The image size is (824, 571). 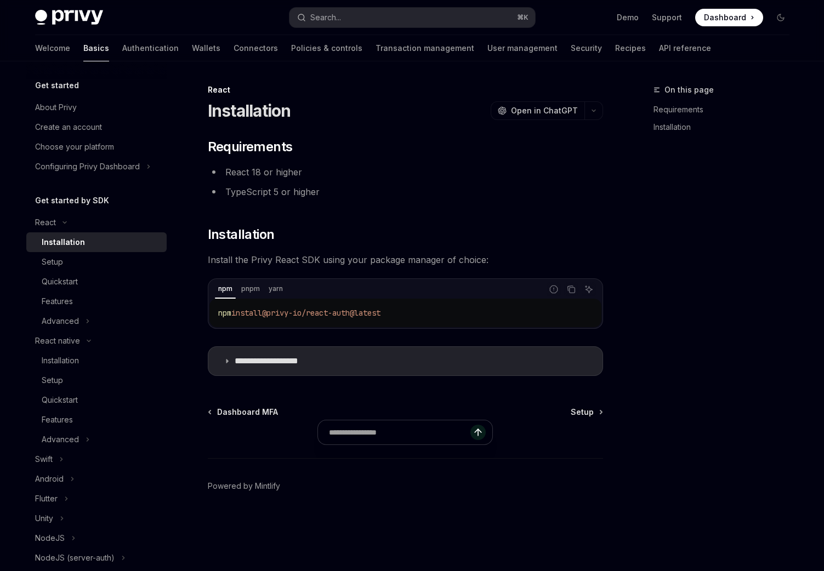 I want to click on button: Toggle Android section, so click(x=97, y=479).